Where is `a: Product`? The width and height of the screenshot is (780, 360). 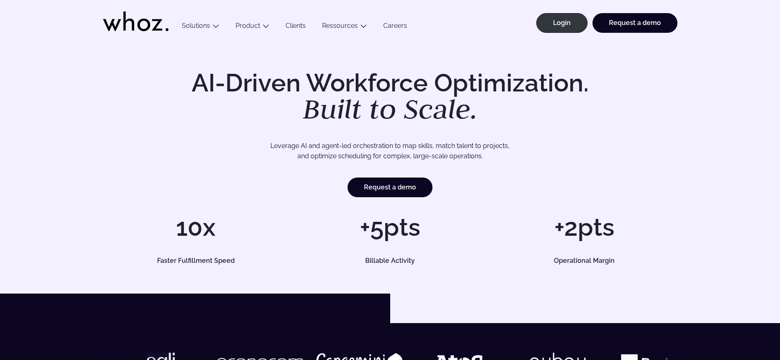 a: Product is located at coordinates (248, 25).